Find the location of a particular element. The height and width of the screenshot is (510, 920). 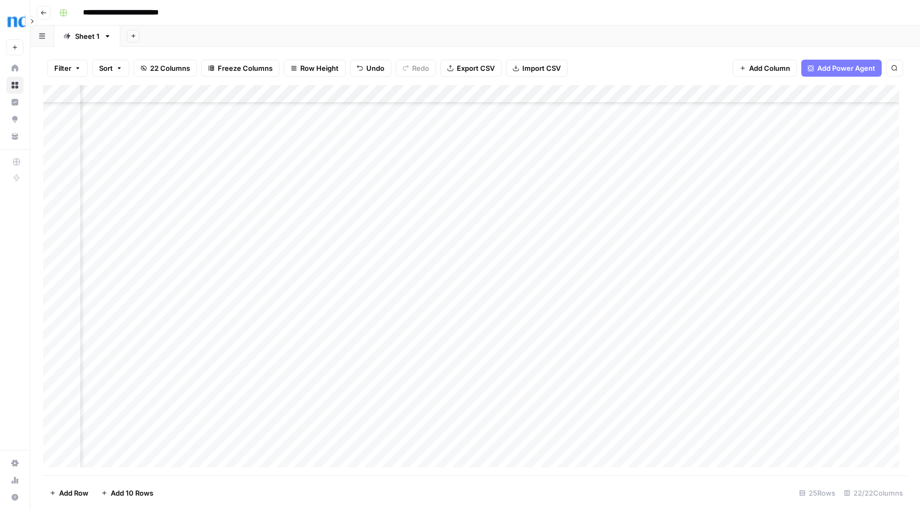

span: Undo is located at coordinates (375, 68).